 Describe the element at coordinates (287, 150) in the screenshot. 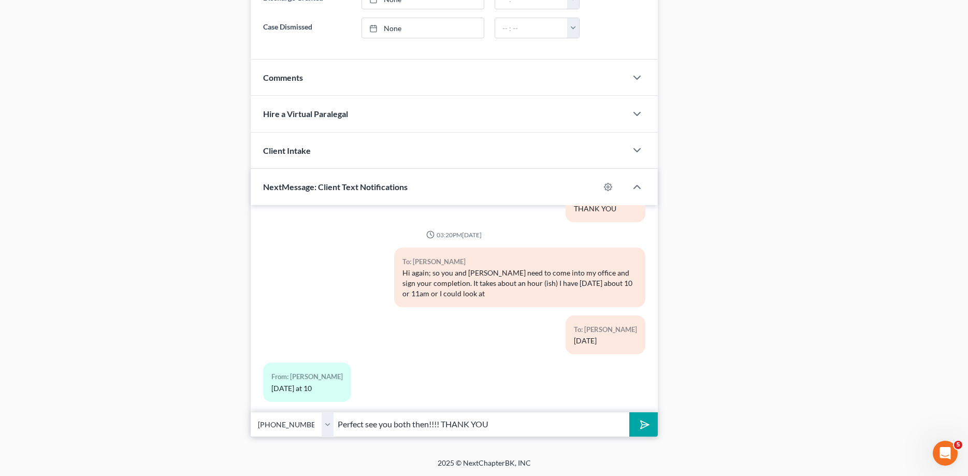

I see `span: Client Intake` at that location.